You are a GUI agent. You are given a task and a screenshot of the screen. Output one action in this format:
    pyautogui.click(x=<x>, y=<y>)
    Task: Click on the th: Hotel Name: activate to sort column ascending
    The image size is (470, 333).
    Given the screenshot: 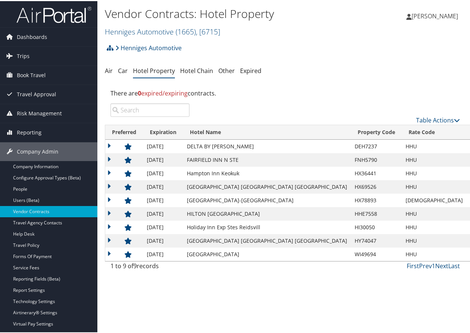 What is the action you would take?
    pyautogui.click(x=267, y=131)
    